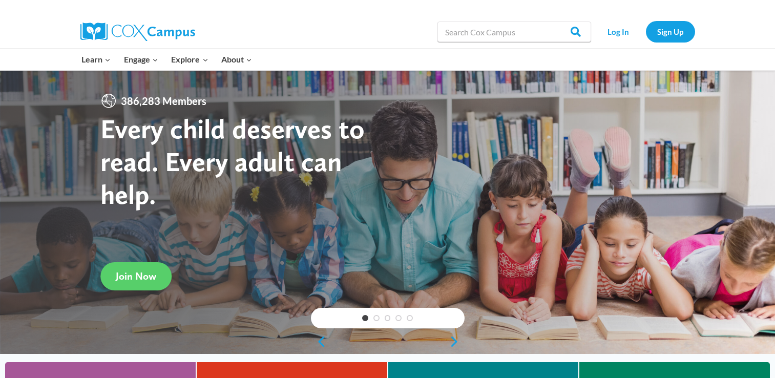 This screenshot has width=775, height=378. Describe the element at coordinates (136, 276) in the screenshot. I see `span: Join Now` at that location.